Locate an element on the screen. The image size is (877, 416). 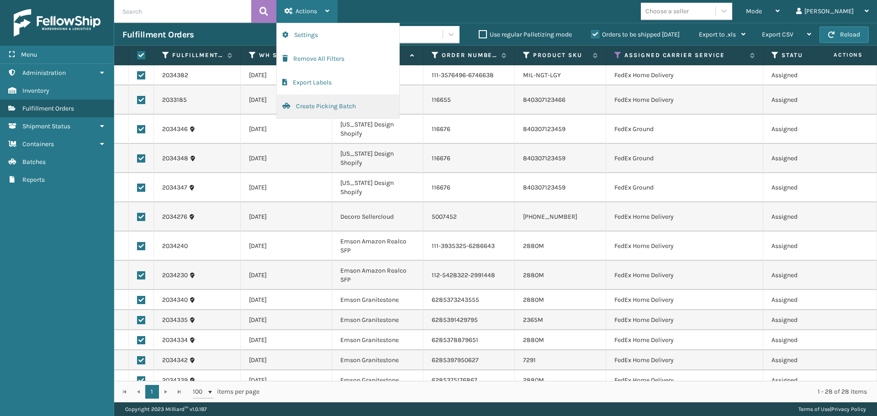
span: items per page is located at coordinates (226, 392).